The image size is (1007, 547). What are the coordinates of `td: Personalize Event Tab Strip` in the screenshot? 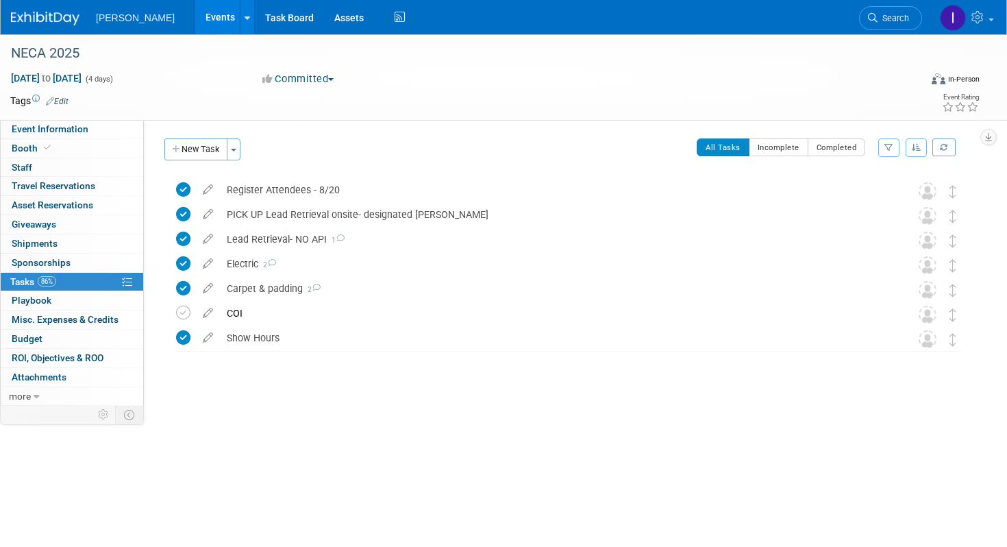 It's located at (103, 414).